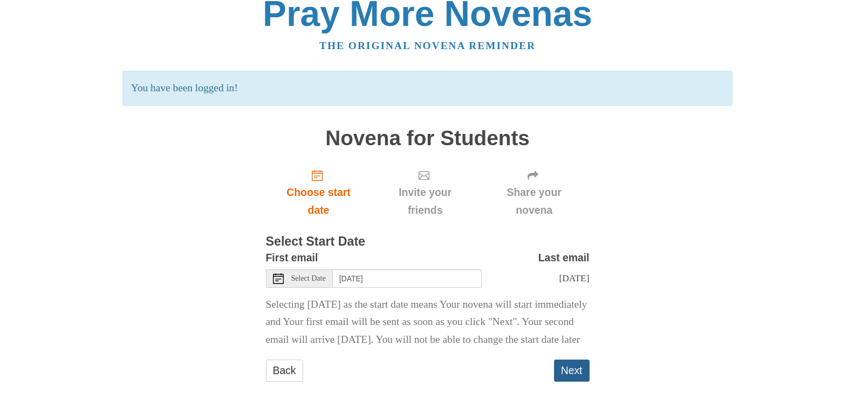 This screenshot has width=855, height=413. I want to click on h3: Select Start Date, so click(428, 242).